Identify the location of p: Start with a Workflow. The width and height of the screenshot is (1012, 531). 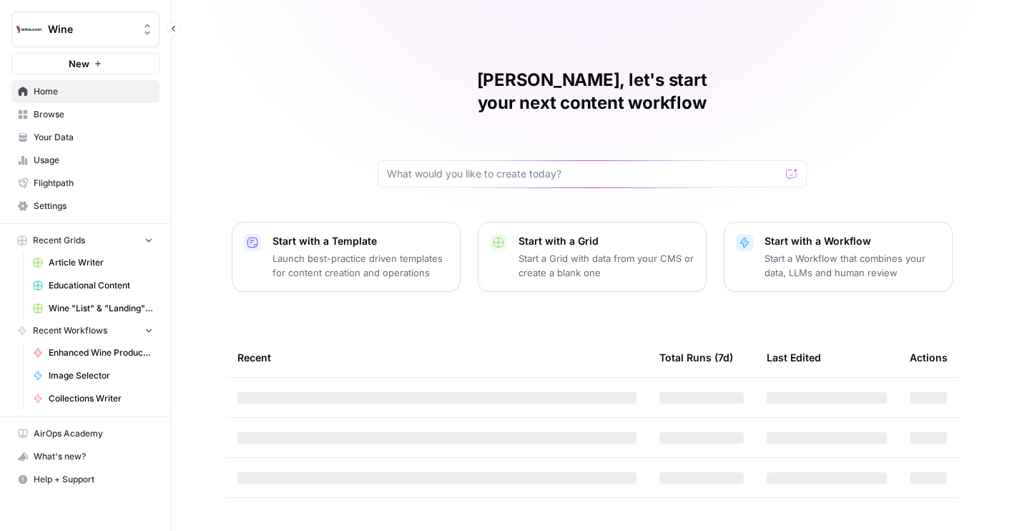
(853, 241).